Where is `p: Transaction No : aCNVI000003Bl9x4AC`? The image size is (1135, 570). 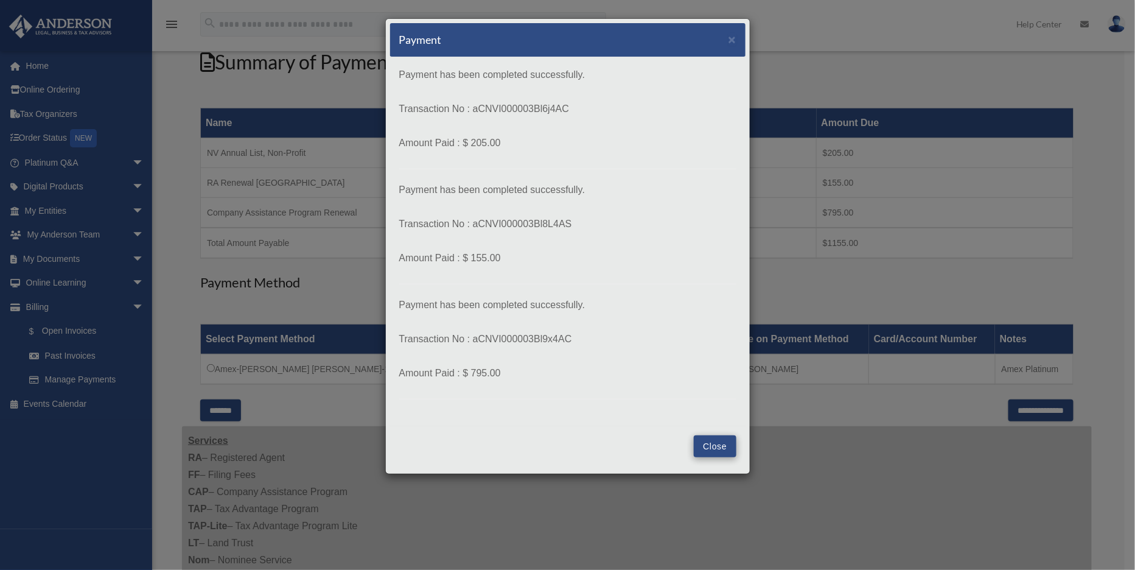 p: Transaction No : aCNVI000003Bl9x4AC is located at coordinates (568, 339).